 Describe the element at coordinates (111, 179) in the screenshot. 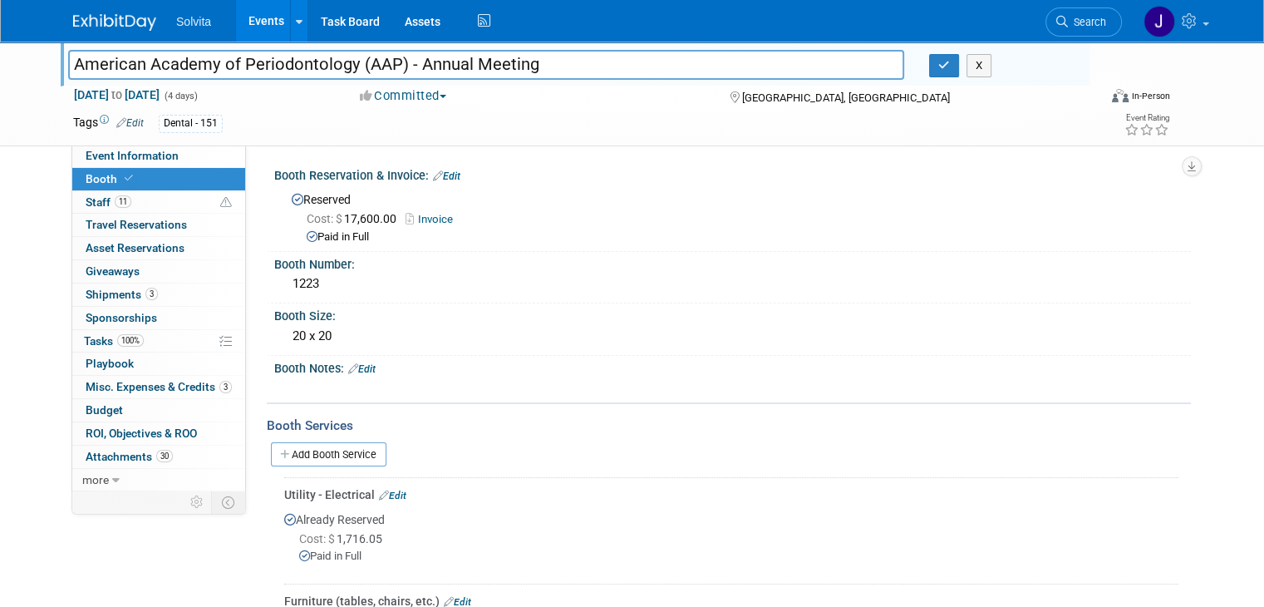

I see `span: Booth` at that location.